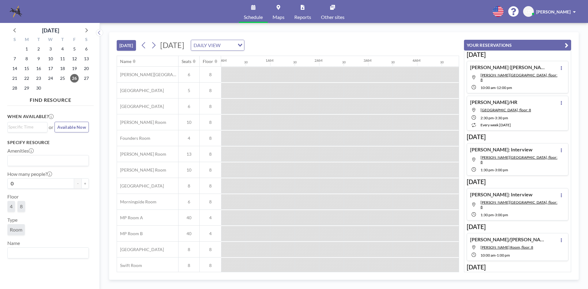 The image size is (588, 289). I want to click on span: Founders Room, so click(134, 138).